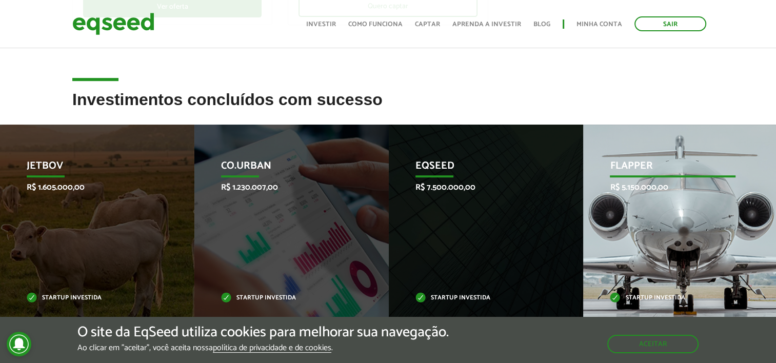  I want to click on p: R$ 1.605.000,00, so click(89, 187).